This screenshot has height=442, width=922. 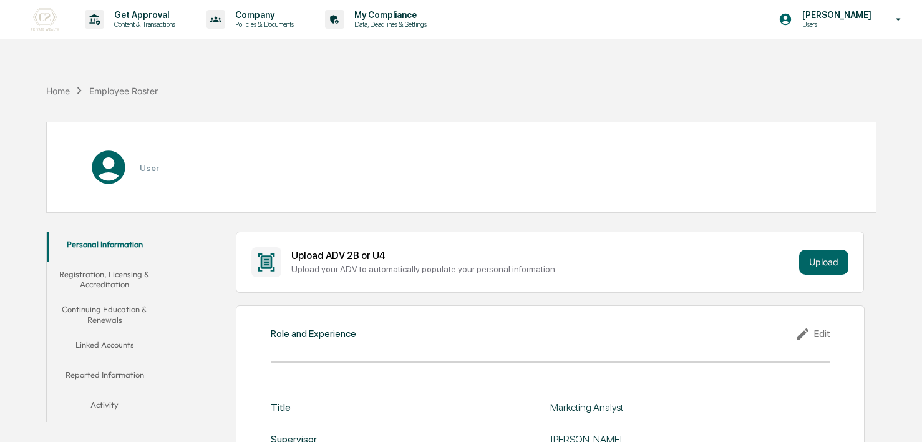 What do you see at coordinates (58, 90) in the screenshot?
I see `div: Home` at bounding box center [58, 90].